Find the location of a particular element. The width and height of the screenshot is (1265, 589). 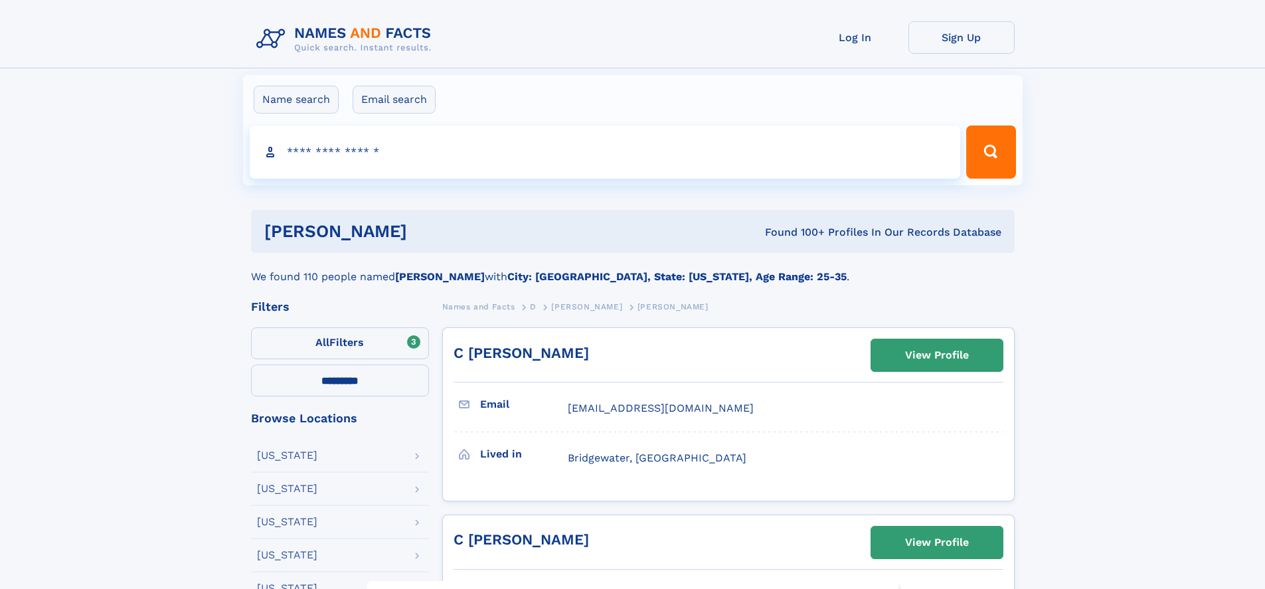

div: Filters is located at coordinates (340, 307).